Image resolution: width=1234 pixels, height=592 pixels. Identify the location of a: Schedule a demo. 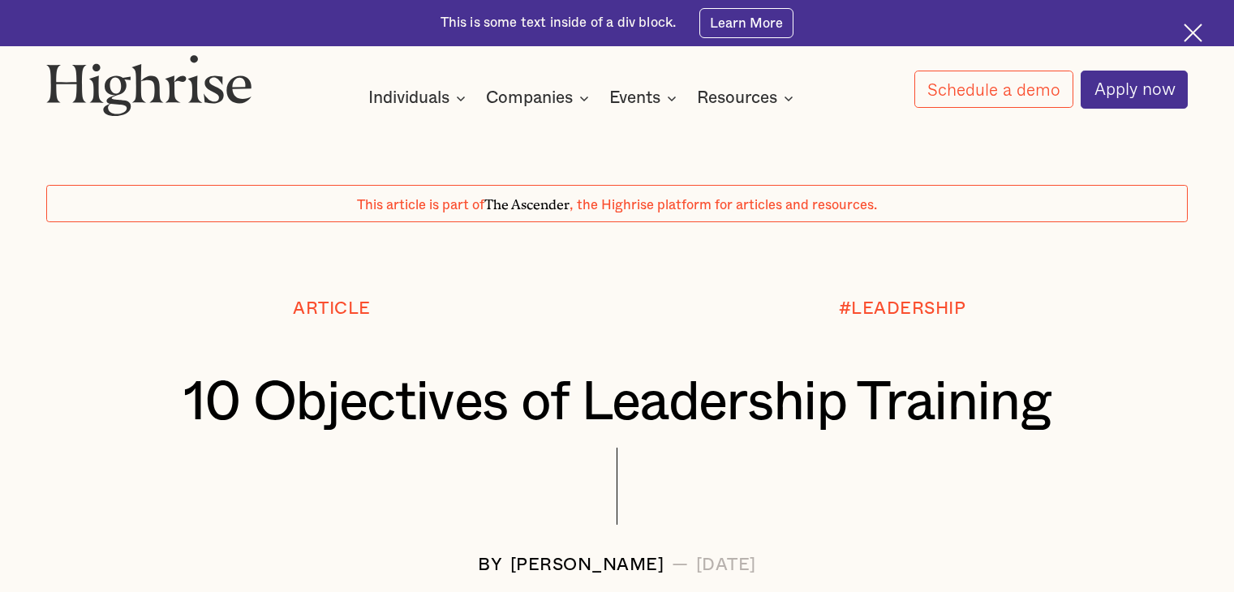
(994, 89).